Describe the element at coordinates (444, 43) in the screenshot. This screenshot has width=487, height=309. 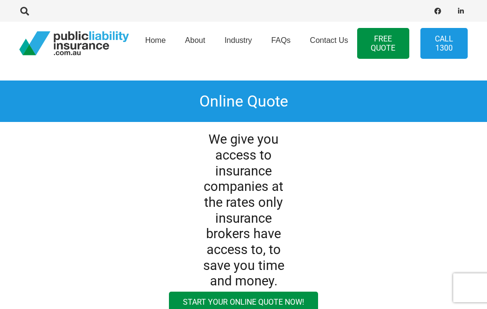
I see `a: Call 1300` at that location.